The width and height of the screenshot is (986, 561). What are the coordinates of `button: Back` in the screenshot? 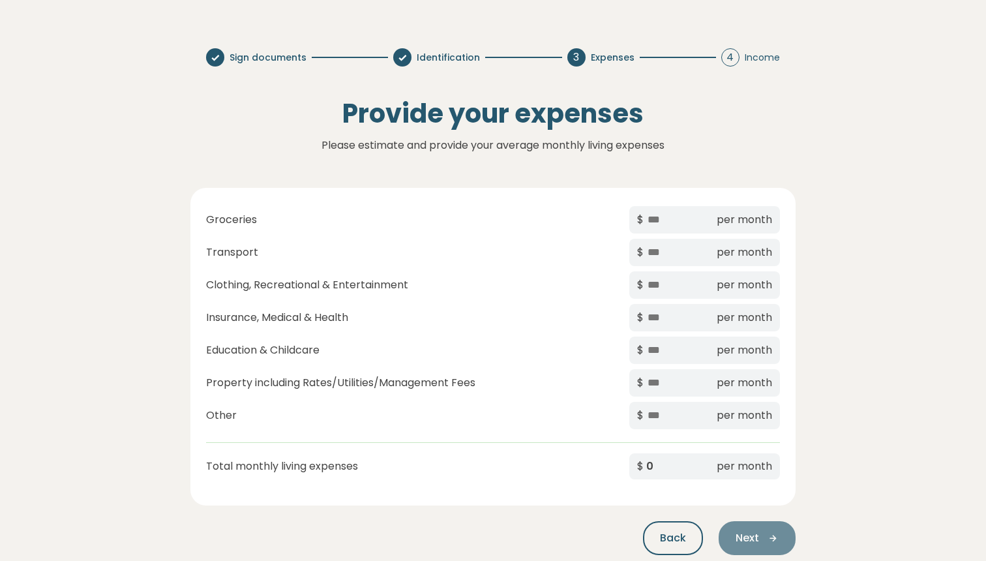 It's located at (673, 538).